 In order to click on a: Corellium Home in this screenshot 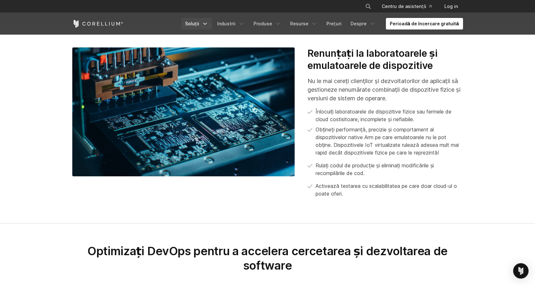, I will do `click(98, 24)`.